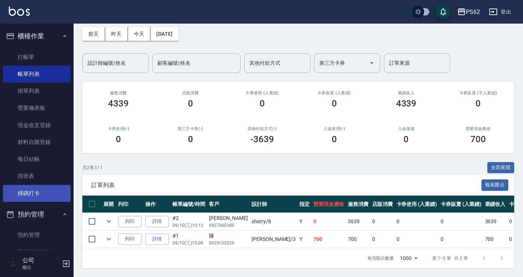  What do you see at coordinates (407, 93) in the screenshot?
I see `h2: 業績收入` at bounding box center [407, 93].